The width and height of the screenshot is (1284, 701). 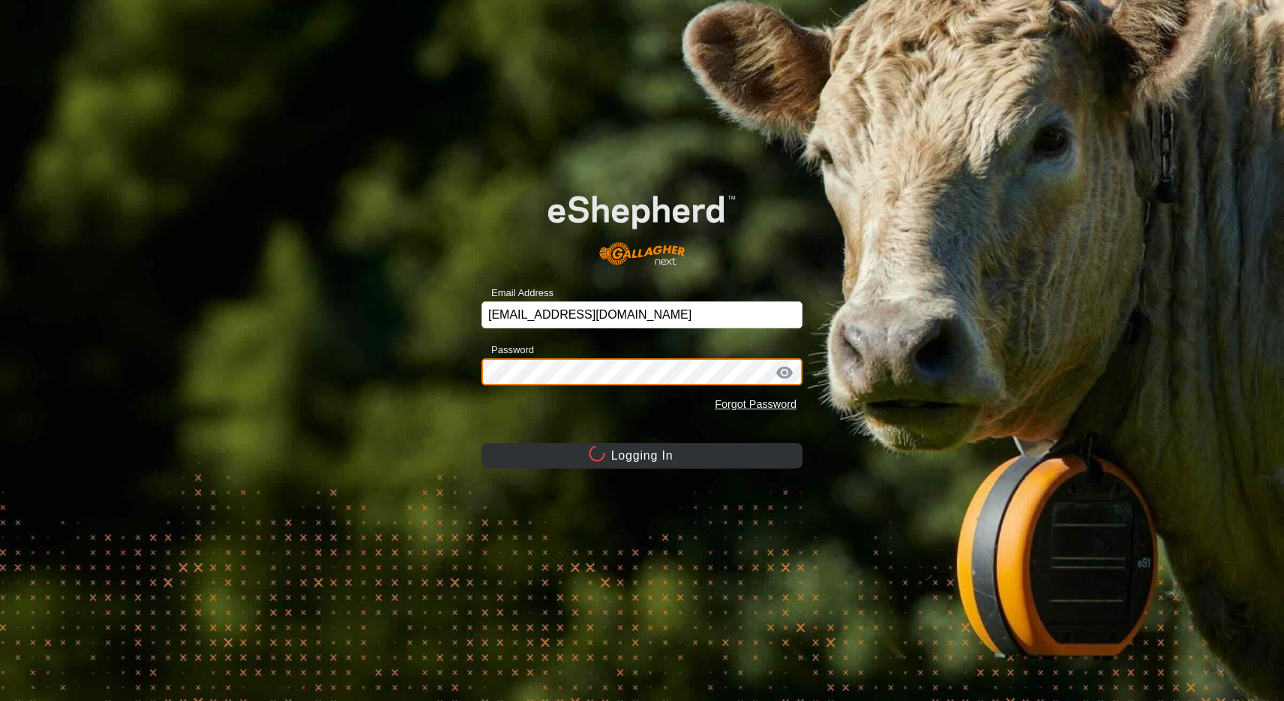 I want to click on button: Logging In, so click(x=642, y=456).